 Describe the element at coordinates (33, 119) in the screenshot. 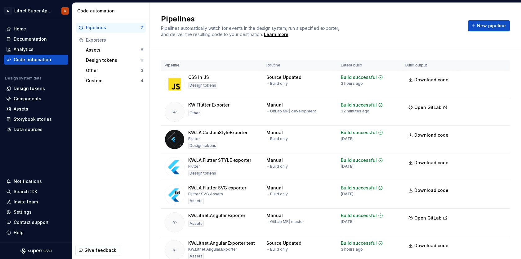

I see `div: Storybook stories` at that location.